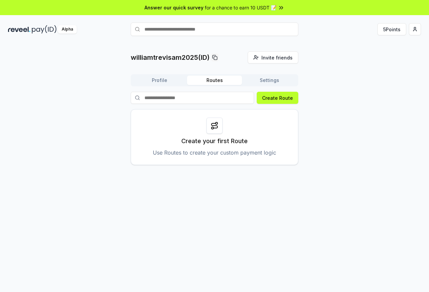 The image size is (429, 292). I want to click on button: 5Points, so click(392, 29).